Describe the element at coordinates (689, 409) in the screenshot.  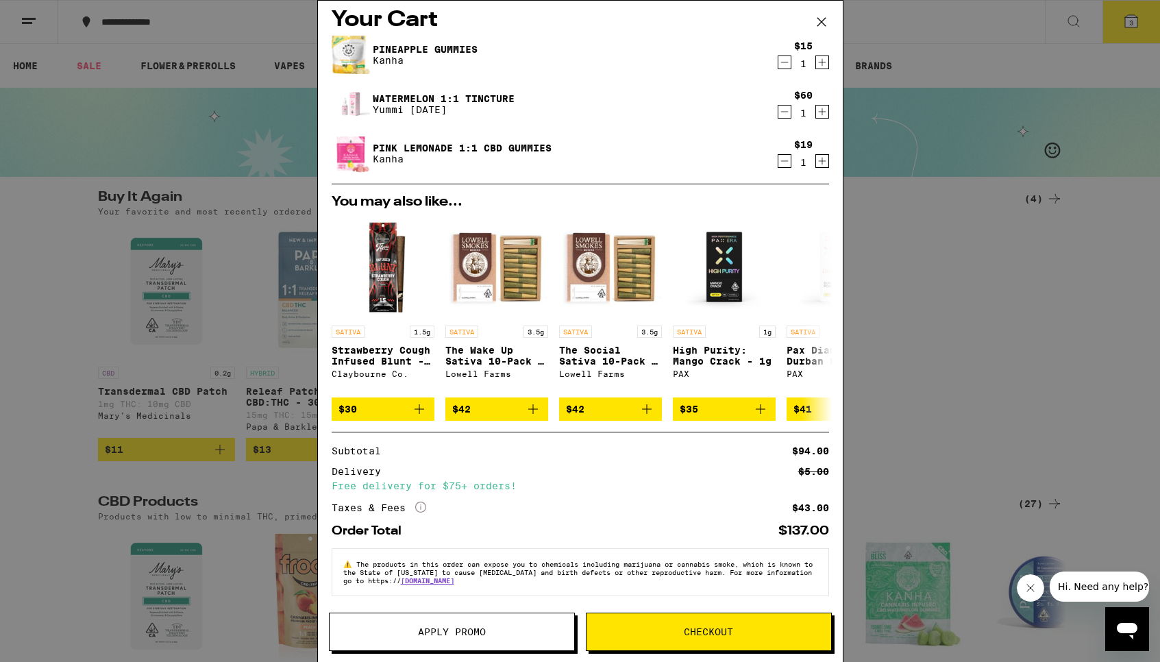
I see `span: $35` at that location.